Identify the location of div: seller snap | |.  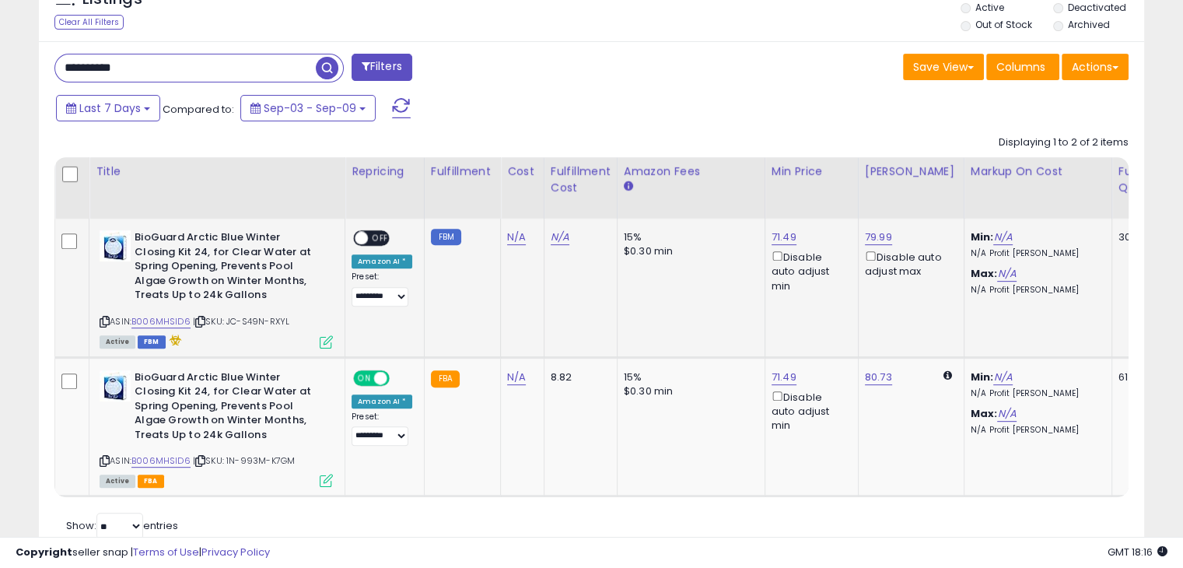
(142, 552).